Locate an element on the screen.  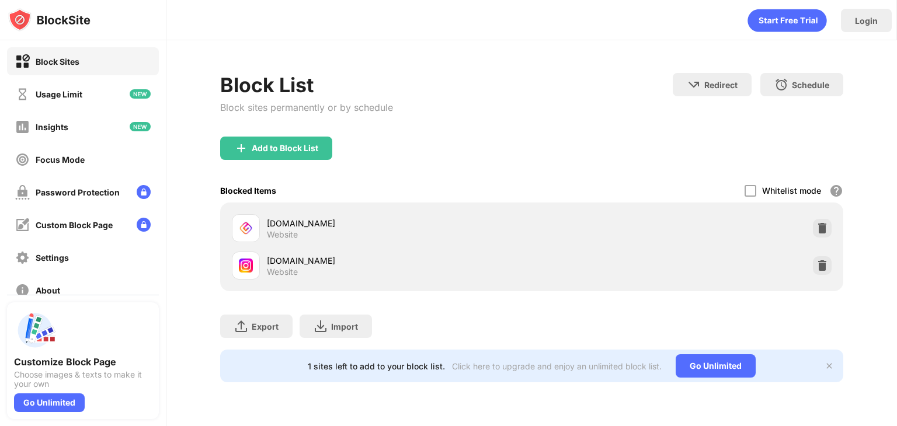
div: Login is located at coordinates (866, 20).